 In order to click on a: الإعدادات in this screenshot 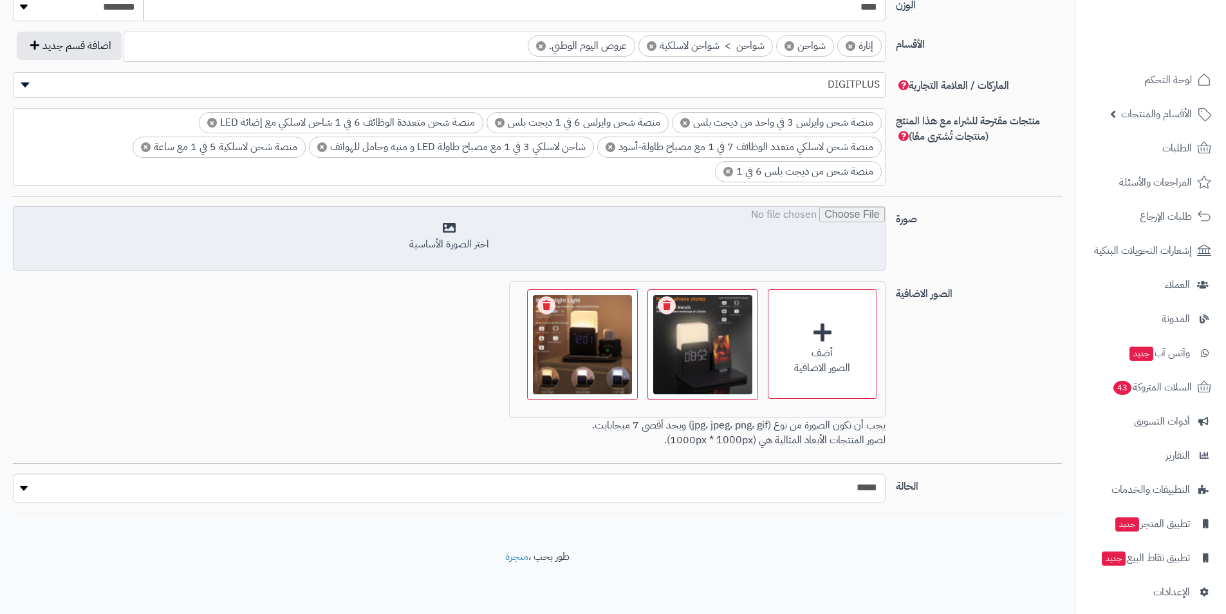, I will do `click(1151, 592)`.